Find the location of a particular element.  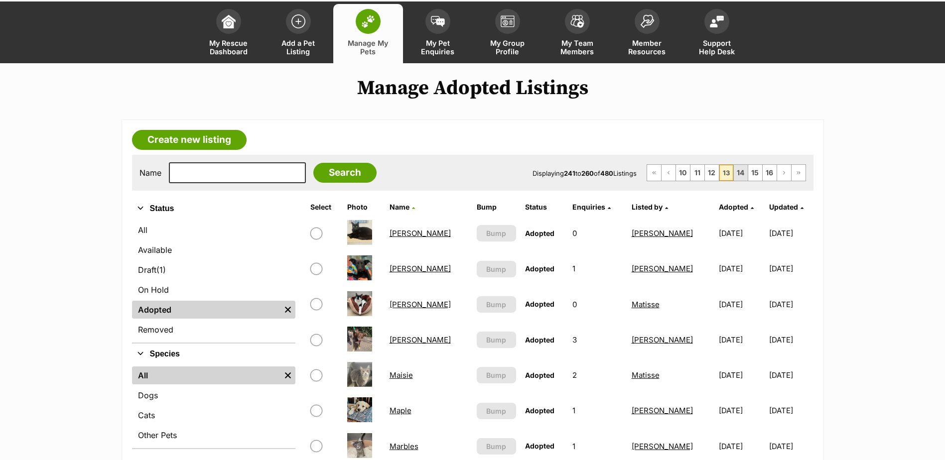

input: Search is located at coordinates (345, 173).